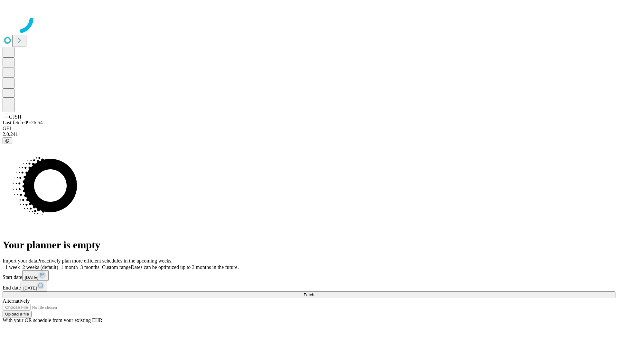  I want to click on span: GJSH, so click(15, 117).